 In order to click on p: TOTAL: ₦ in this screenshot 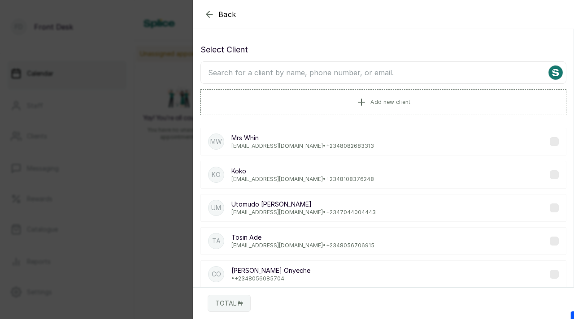, I will do `click(229, 303)`.